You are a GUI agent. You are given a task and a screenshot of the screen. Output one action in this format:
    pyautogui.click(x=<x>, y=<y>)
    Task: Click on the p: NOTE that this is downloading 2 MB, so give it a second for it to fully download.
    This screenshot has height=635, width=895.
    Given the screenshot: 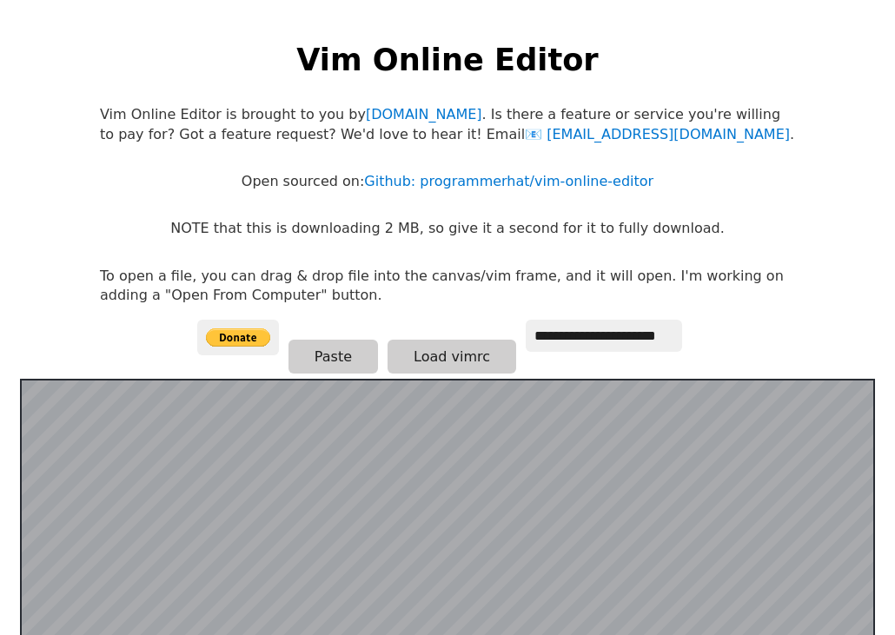 What is the action you would take?
    pyautogui.click(x=447, y=229)
    